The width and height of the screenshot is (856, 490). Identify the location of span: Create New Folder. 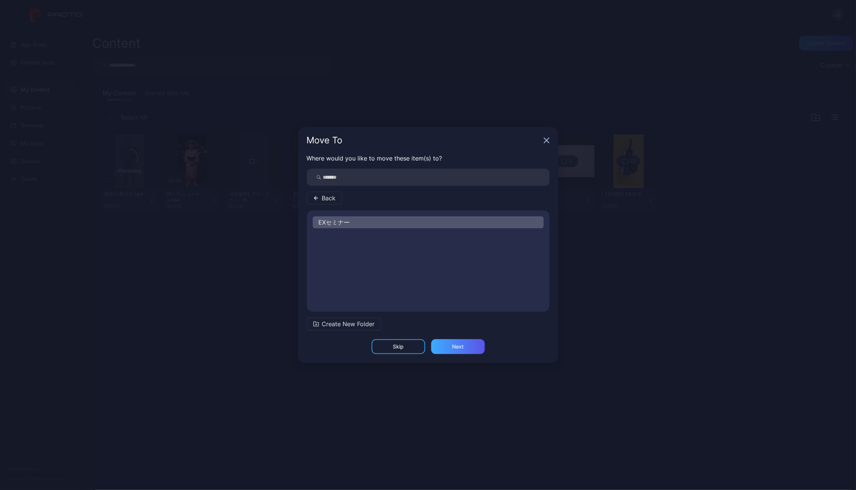
(349, 324).